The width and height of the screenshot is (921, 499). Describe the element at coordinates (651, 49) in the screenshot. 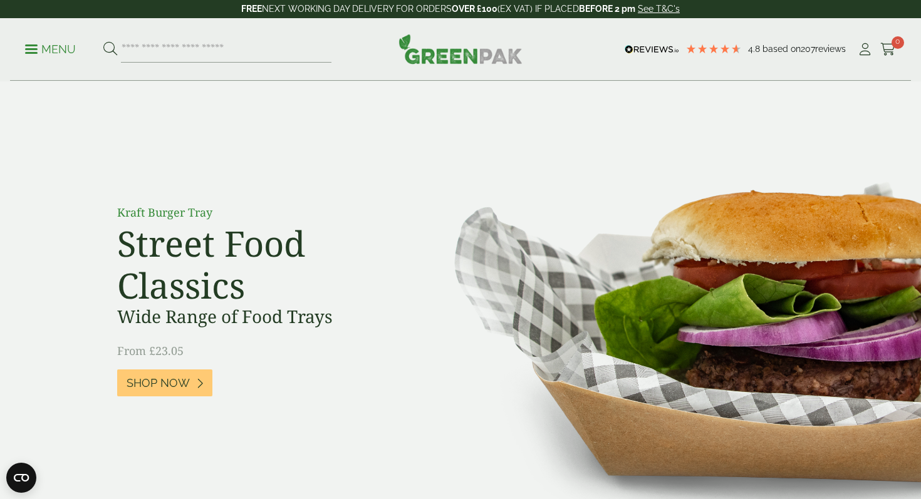

I see `img: REVIEWS.io` at that location.